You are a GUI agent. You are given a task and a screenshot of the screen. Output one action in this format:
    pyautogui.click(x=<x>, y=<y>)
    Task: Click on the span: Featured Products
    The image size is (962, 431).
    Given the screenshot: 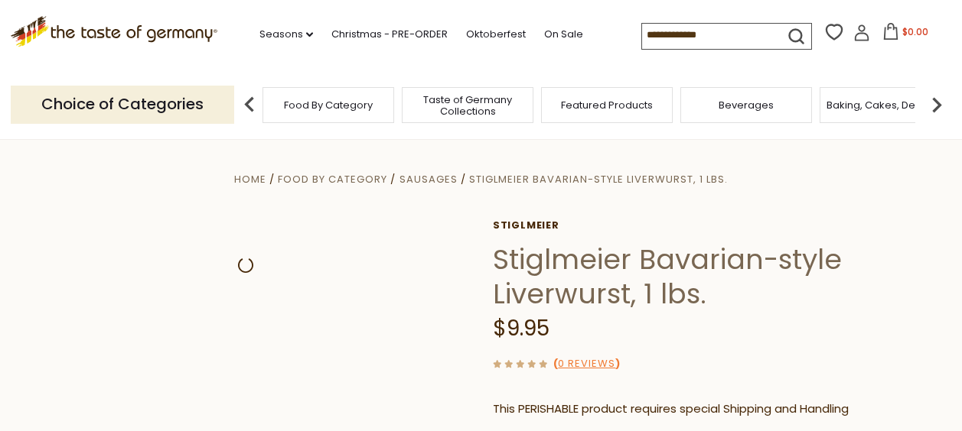 What is the action you would take?
    pyautogui.click(x=607, y=105)
    